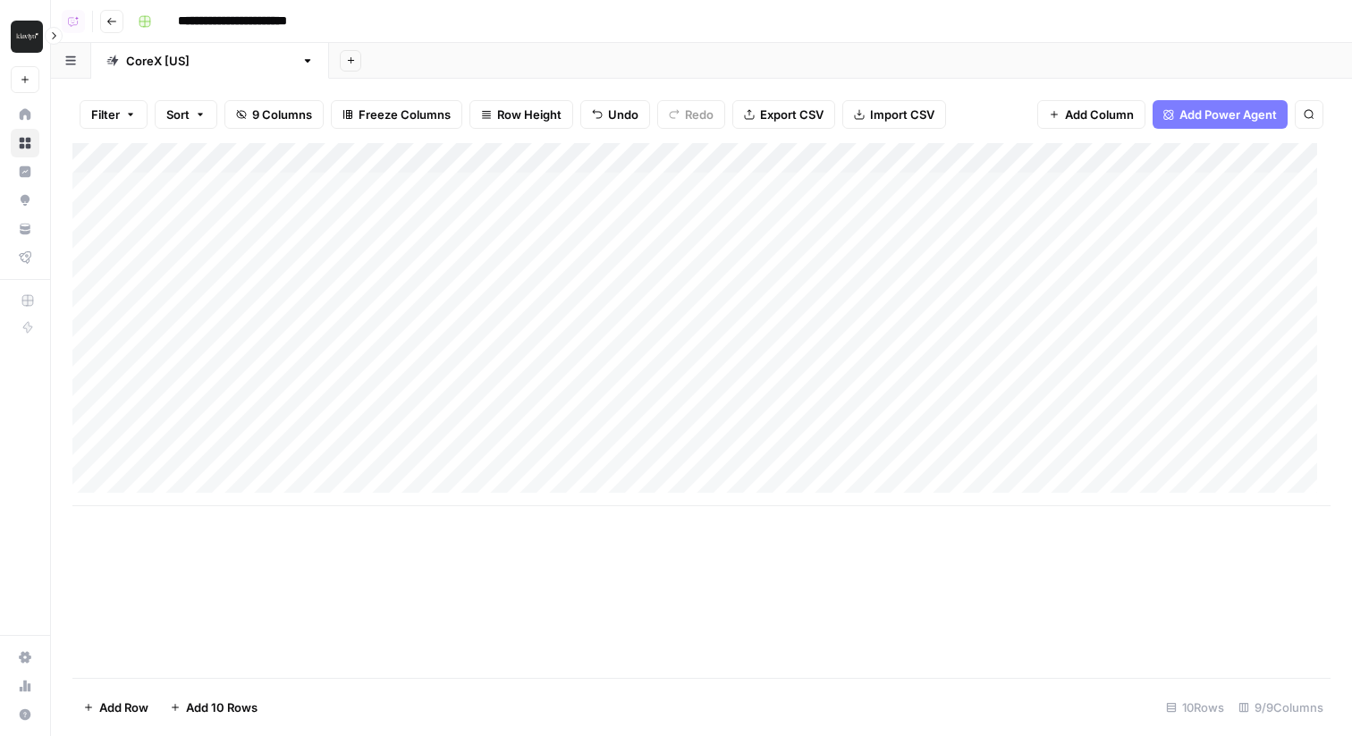 This screenshot has width=1352, height=736. What do you see at coordinates (902, 114) in the screenshot?
I see `span: Import CSV` at bounding box center [902, 114].